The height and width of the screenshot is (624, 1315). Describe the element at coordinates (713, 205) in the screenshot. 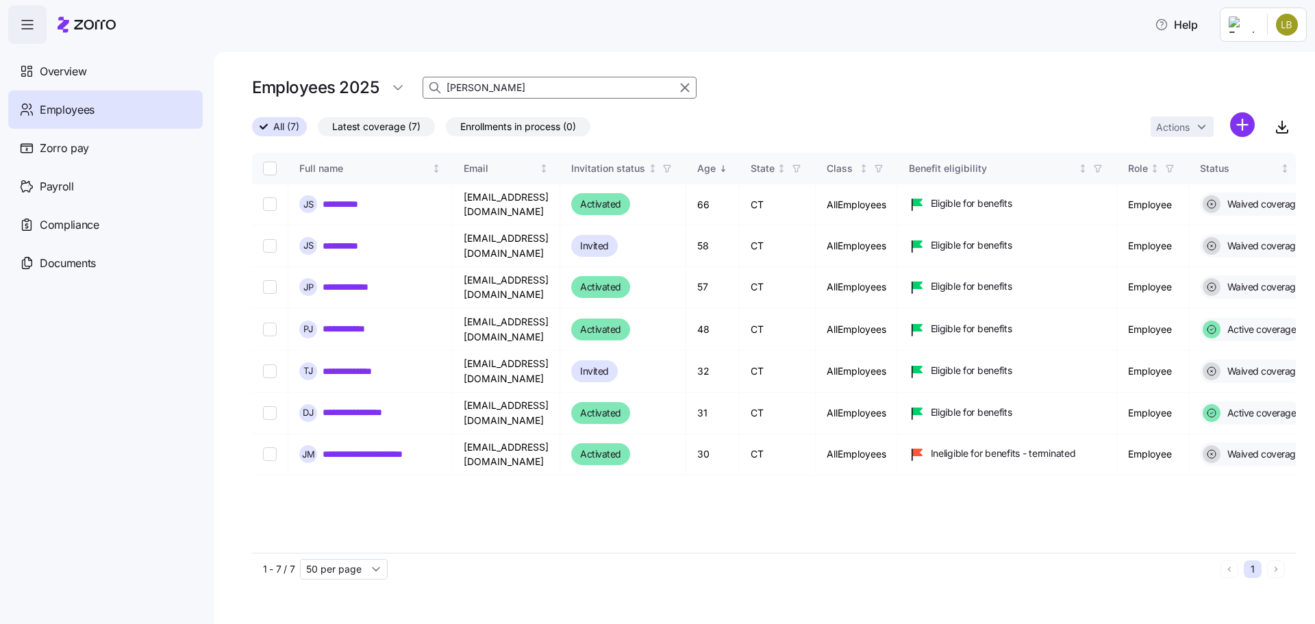

I see `td: 66` at that location.